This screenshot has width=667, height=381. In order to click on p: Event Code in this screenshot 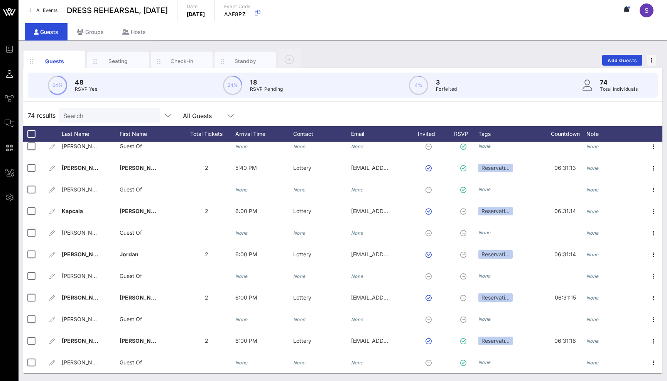, I will do `click(237, 7)`.